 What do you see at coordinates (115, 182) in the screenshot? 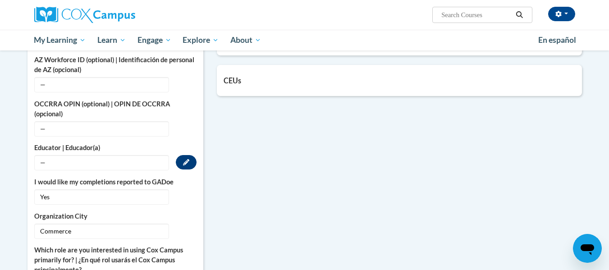
I see `label: I would like my completions reported to GADoe` at bounding box center [115, 182].